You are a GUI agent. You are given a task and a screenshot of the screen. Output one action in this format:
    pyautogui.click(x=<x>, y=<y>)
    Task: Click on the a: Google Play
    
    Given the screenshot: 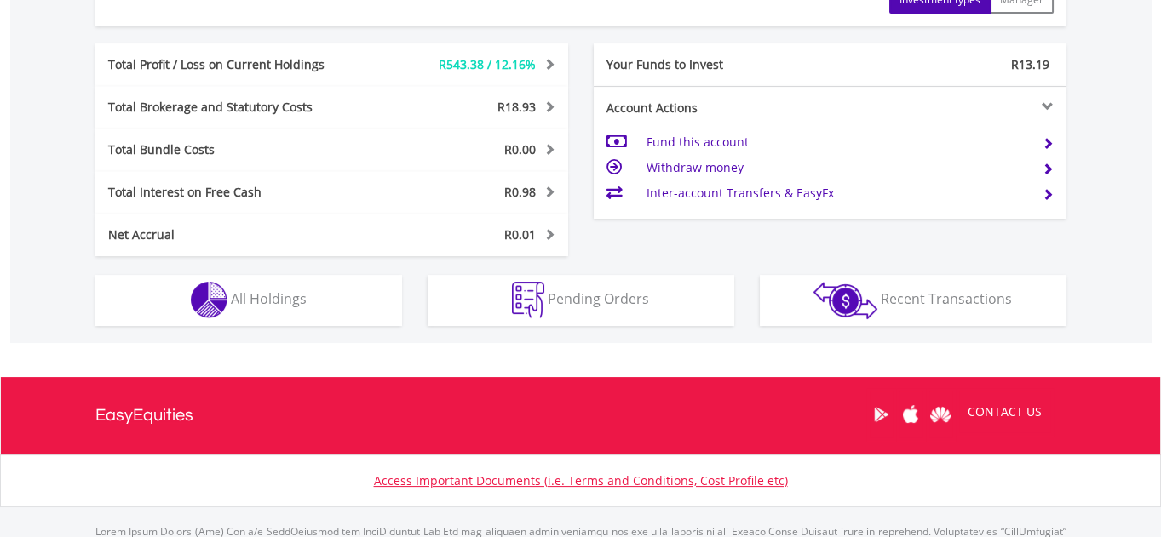 What is the action you would take?
    pyautogui.click(x=881, y=415)
    